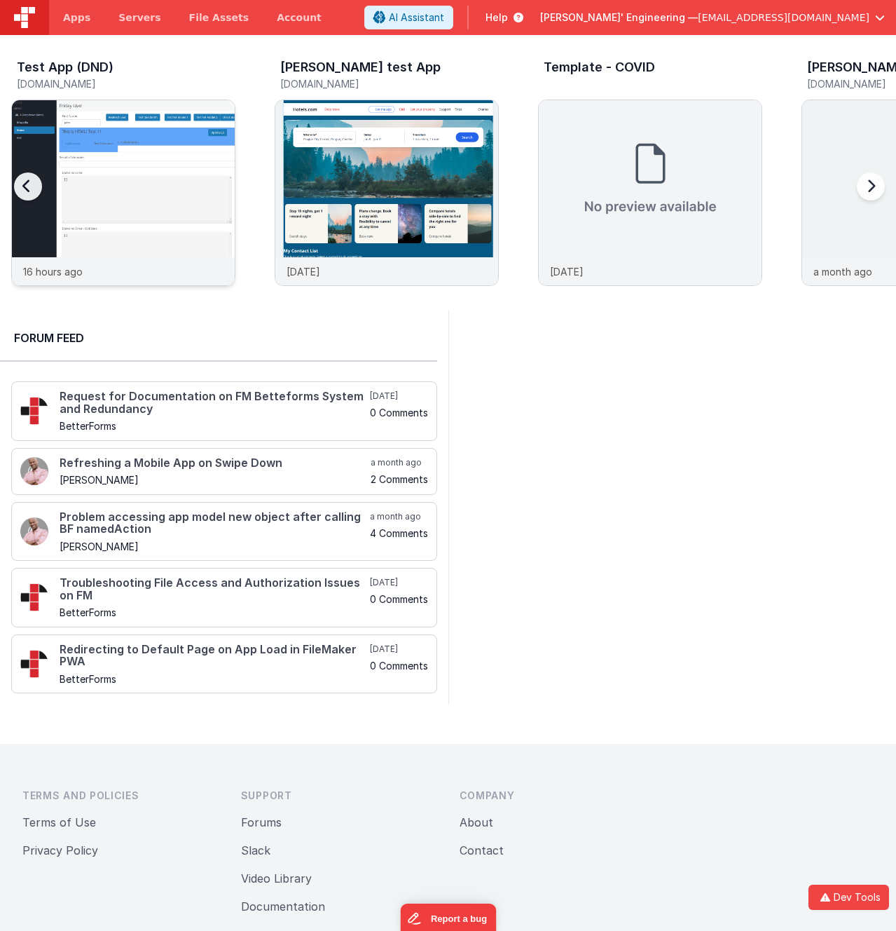 The height and width of the screenshot is (931, 896). What do you see at coordinates (843, 271) in the screenshot?
I see `p: a month ago` at bounding box center [843, 271].